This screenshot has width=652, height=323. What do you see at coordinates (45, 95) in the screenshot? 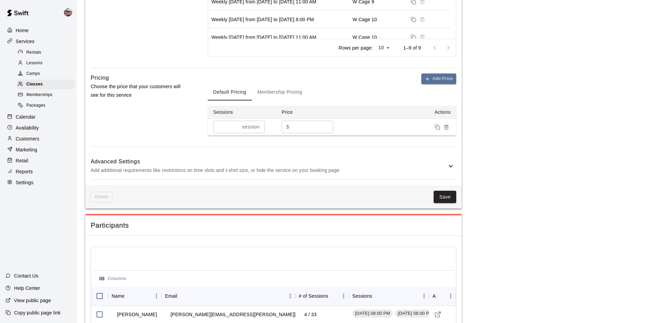
I see `div: Memberships` at bounding box center [45, 95].